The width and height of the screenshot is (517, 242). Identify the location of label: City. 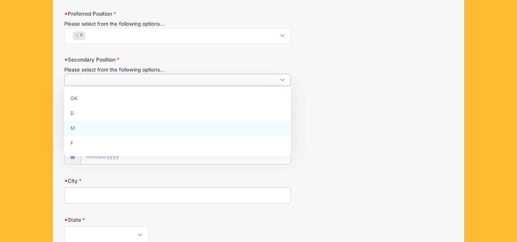
(129, 181).